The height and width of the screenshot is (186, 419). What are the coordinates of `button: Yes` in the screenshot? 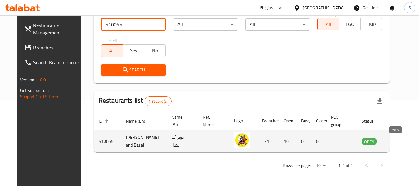 It's located at (133, 51).